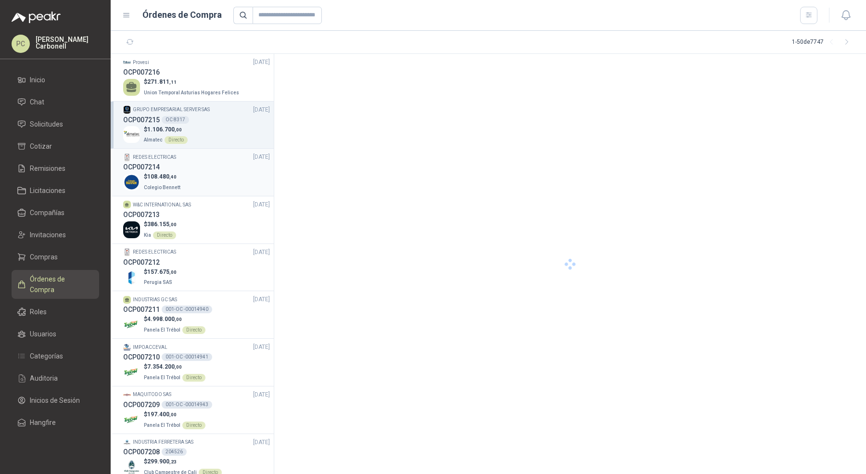  Describe the element at coordinates (175, 120) in the screenshot. I see `div: OC 8317` at that location.